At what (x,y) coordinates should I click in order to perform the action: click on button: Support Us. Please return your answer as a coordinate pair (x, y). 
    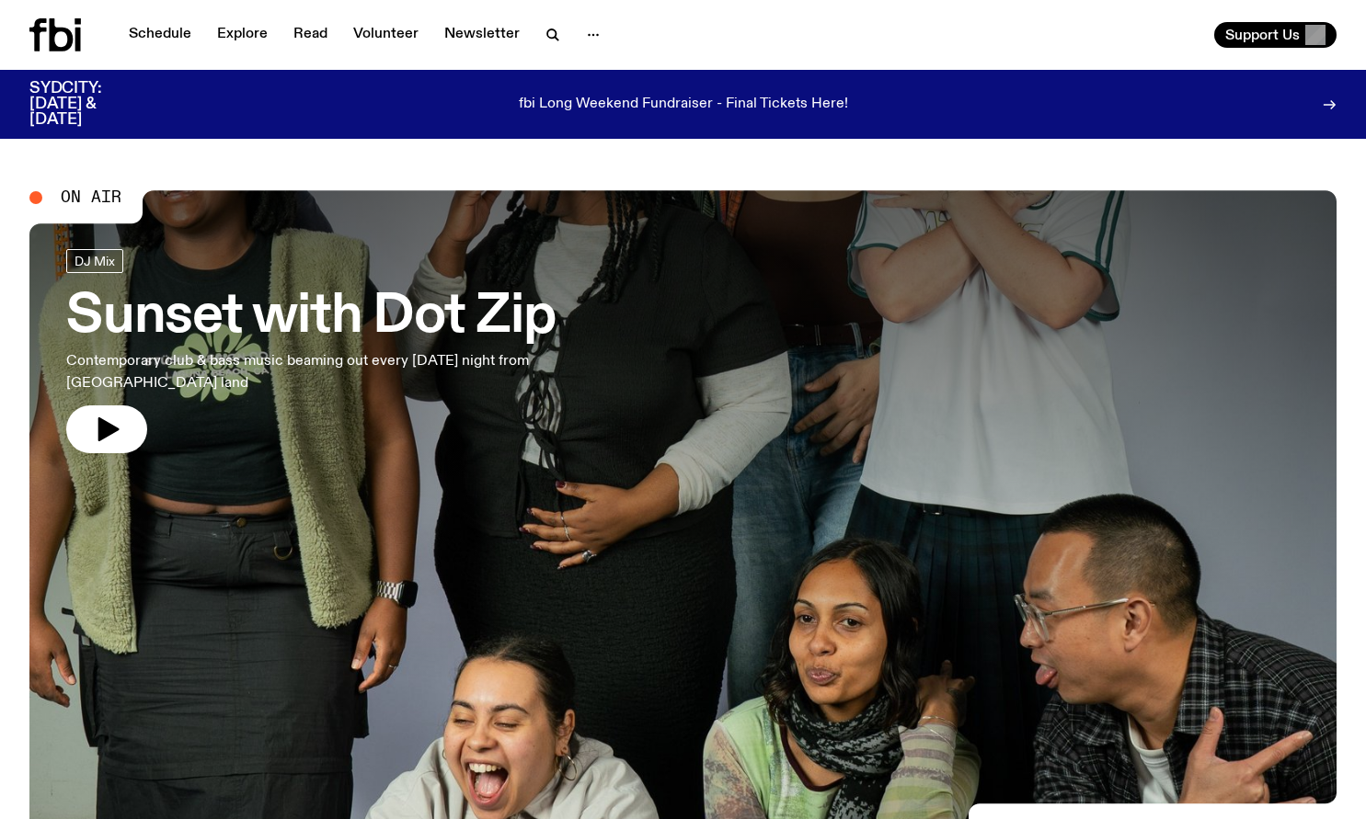
    Looking at the image, I should click on (1275, 35).